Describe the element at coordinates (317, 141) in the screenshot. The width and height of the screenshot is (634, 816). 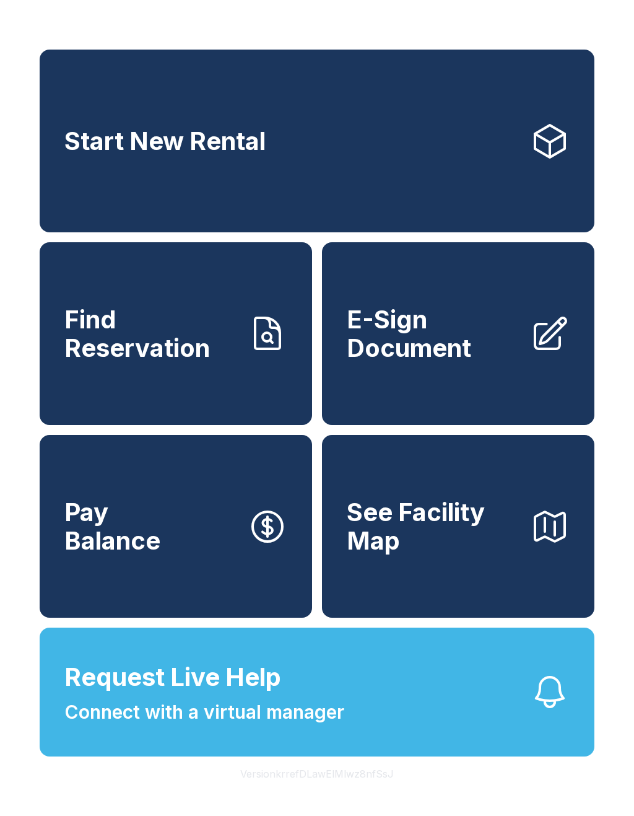
I see `a: Start New Rental` at that location.